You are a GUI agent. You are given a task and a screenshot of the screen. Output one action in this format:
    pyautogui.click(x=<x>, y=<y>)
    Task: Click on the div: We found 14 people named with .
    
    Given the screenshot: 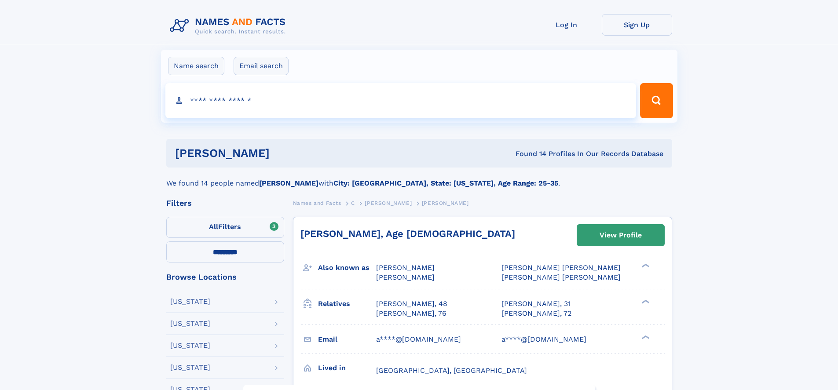 What is the action you would take?
    pyautogui.click(x=419, y=178)
    